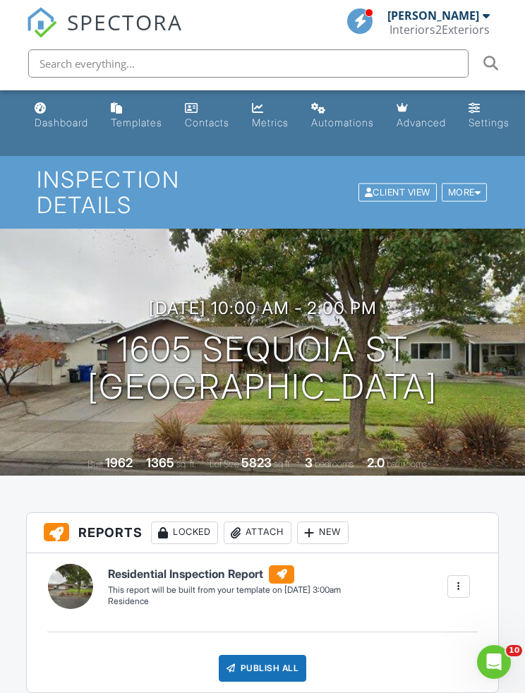  Describe the element at coordinates (160, 462) in the screenshot. I see `div: 1365` at that location.